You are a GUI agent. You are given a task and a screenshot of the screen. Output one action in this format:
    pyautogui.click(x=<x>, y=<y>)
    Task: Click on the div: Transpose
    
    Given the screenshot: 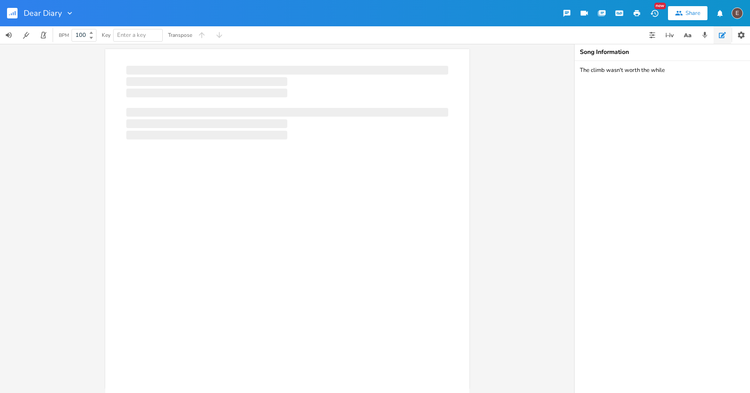 What is the action you would take?
    pyautogui.click(x=180, y=35)
    